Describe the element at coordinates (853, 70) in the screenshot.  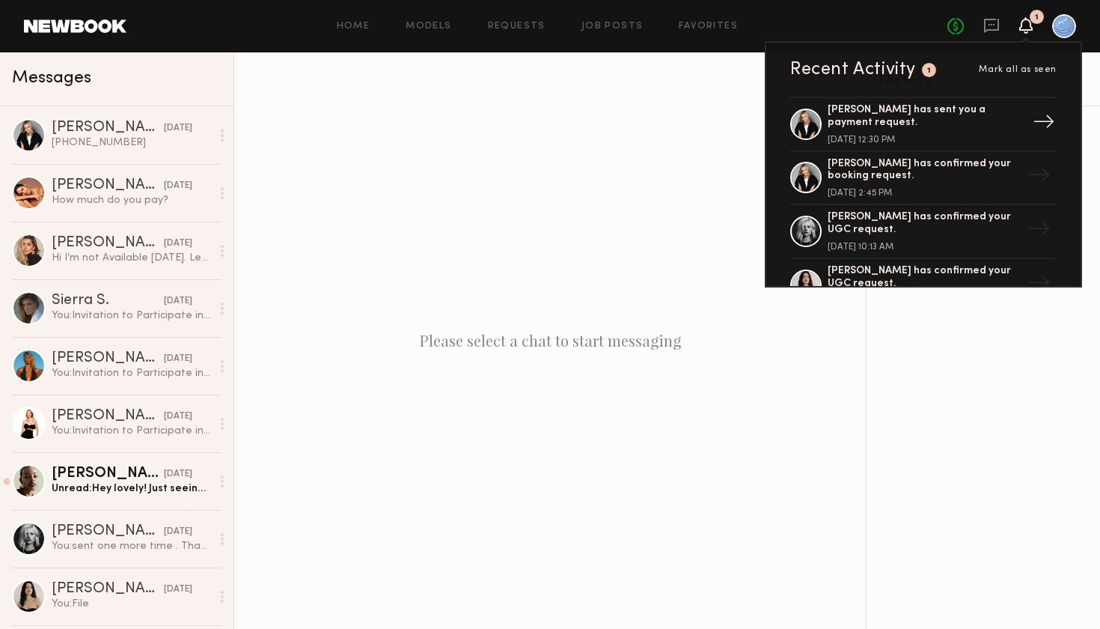
I see `div: Recent Activity` at that location.